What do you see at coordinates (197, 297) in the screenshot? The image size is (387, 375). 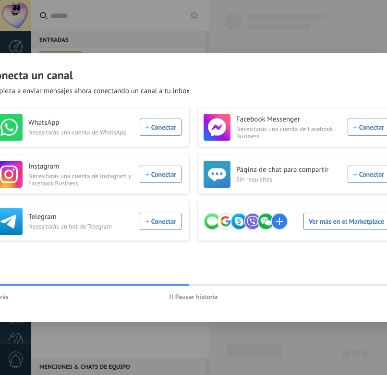 I see `span: Pausar historia` at bounding box center [197, 297].